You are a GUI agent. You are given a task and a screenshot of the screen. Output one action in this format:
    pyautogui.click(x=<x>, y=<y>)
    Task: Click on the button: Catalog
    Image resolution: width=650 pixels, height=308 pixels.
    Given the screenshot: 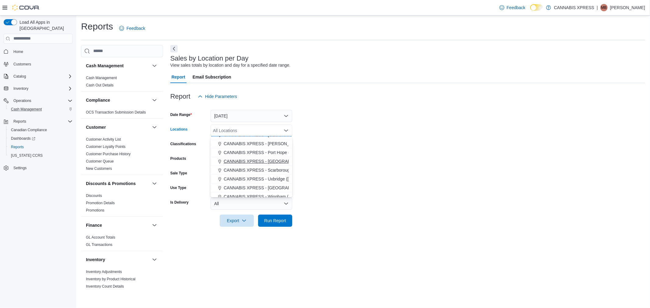 What is the action you would take?
    pyautogui.click(x=20, y=76)
    